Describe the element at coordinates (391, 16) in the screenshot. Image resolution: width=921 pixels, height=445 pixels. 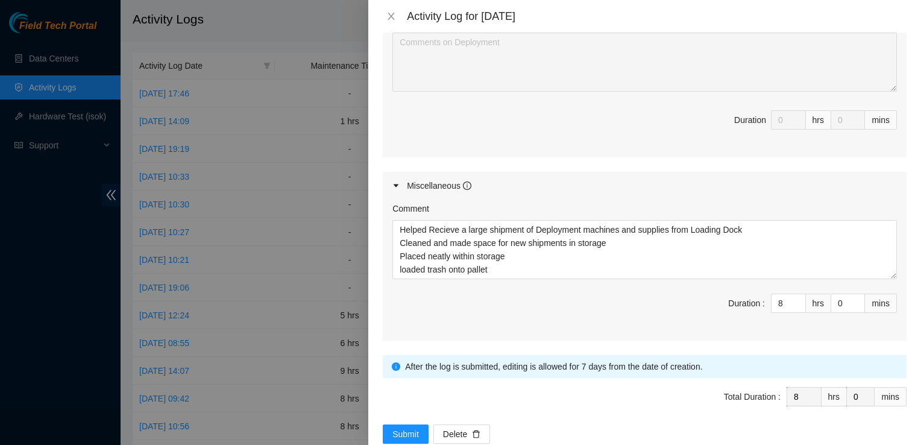
I see `button: Close` at that location.